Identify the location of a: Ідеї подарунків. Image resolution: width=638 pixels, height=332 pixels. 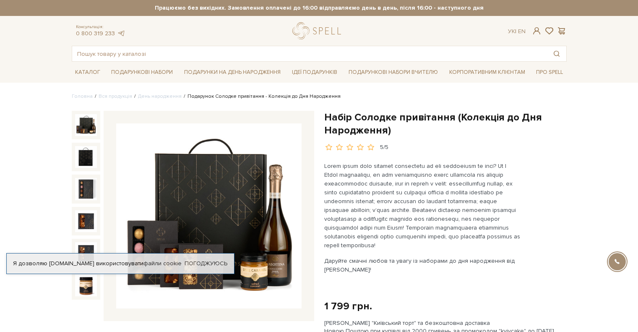
(315, 72).